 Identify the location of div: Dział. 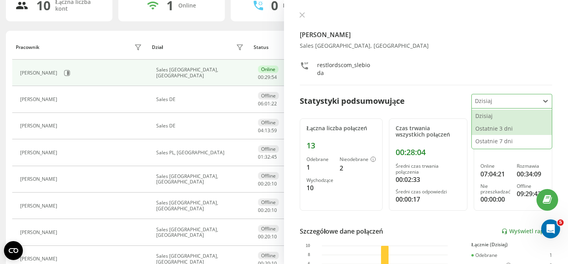
(157, 47).